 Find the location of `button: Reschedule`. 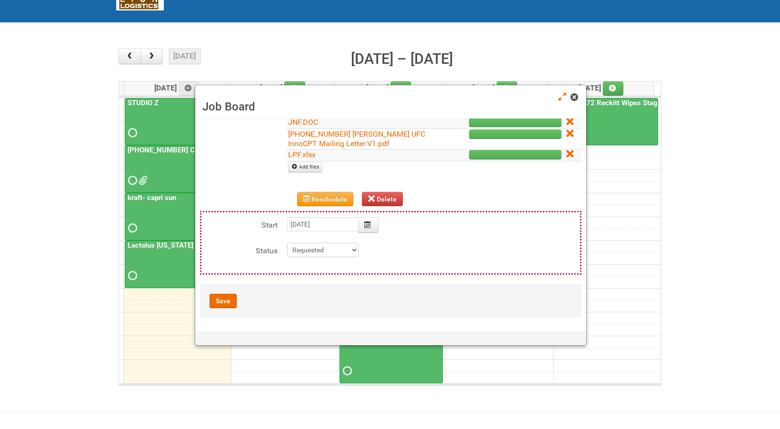

button: Reschedule is located at coordinates (325, 199).